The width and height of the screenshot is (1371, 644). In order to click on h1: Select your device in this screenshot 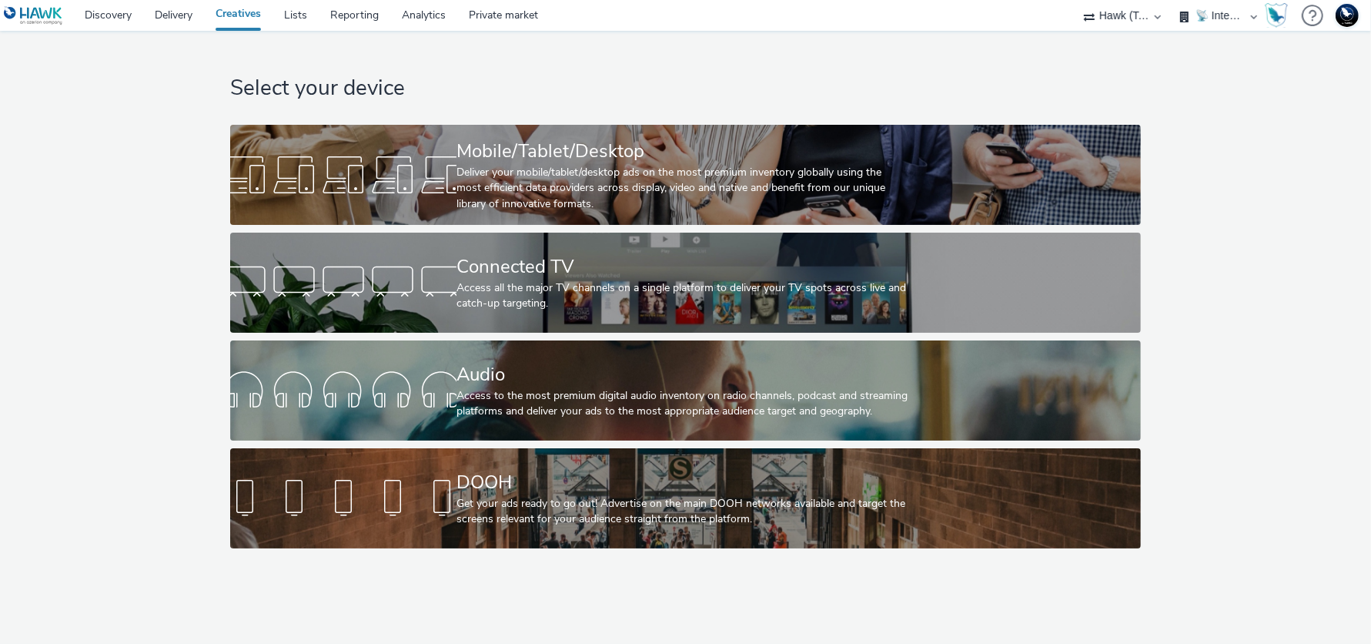, I will do `click(685, 89)`.